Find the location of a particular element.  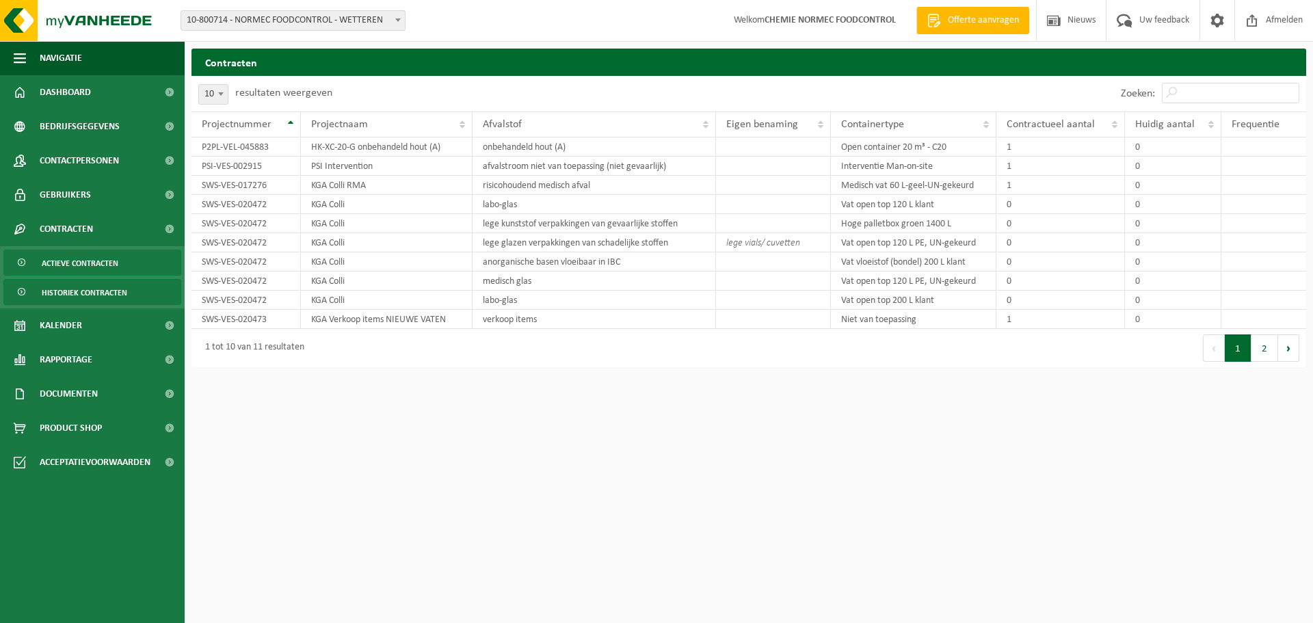

td: PSI-VES-002915 is located at coordinates (246, 166).